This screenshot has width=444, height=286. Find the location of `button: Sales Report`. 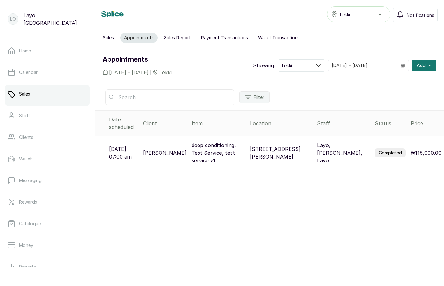

button: Sales Report is located at coordinates (177, 38).